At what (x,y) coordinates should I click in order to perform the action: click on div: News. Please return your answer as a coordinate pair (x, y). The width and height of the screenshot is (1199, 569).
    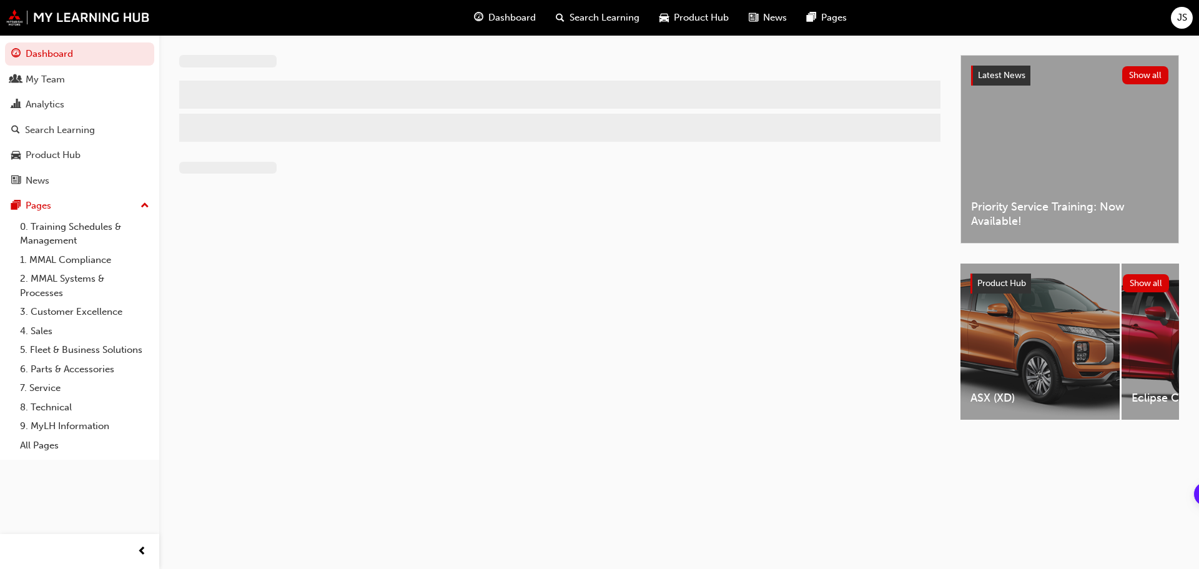
    Looking at the image, I should click on (37, 180).